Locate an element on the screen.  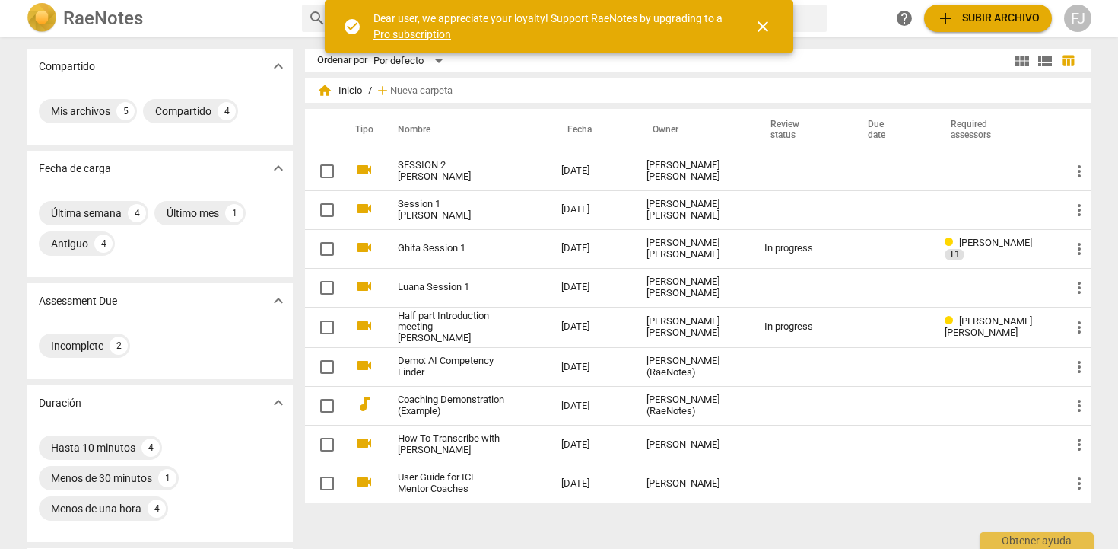
span: +1 is located at coordinates (955, 254).